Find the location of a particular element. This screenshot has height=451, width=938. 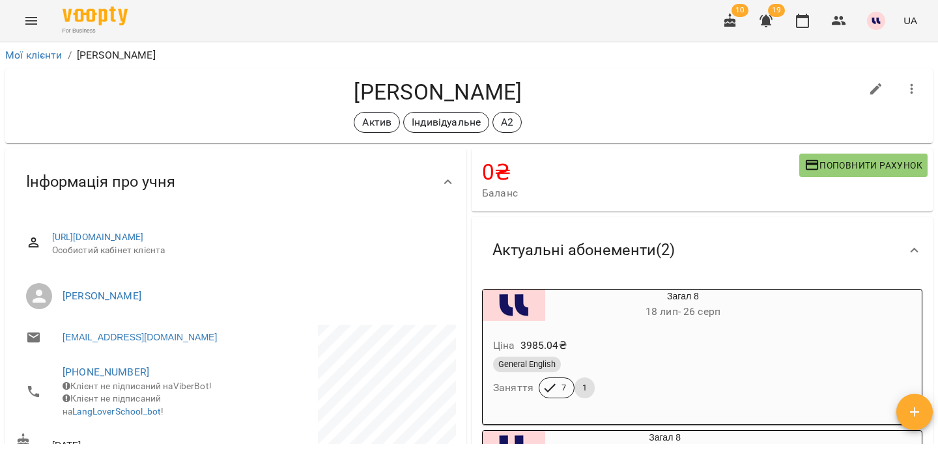

button: Menu is located at coordinates (31, 21).